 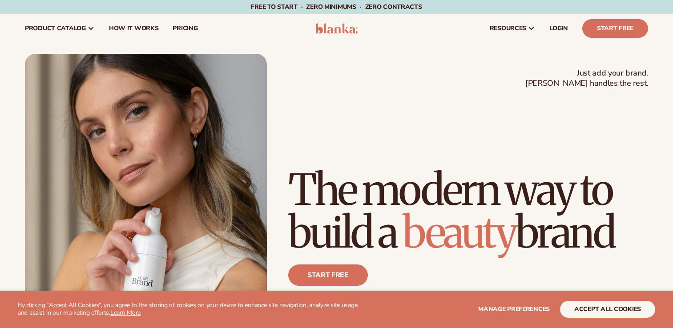 I want to click on a: resources, so click(x=513, y=28).